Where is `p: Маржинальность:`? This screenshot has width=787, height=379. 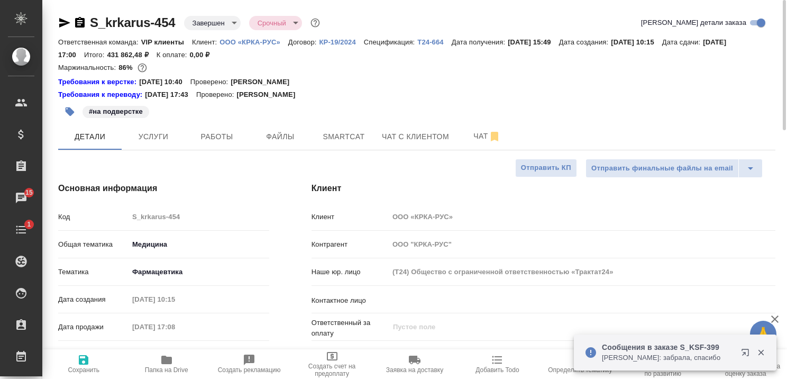
p: Маржинальность: is located at coordinates (88, 67).